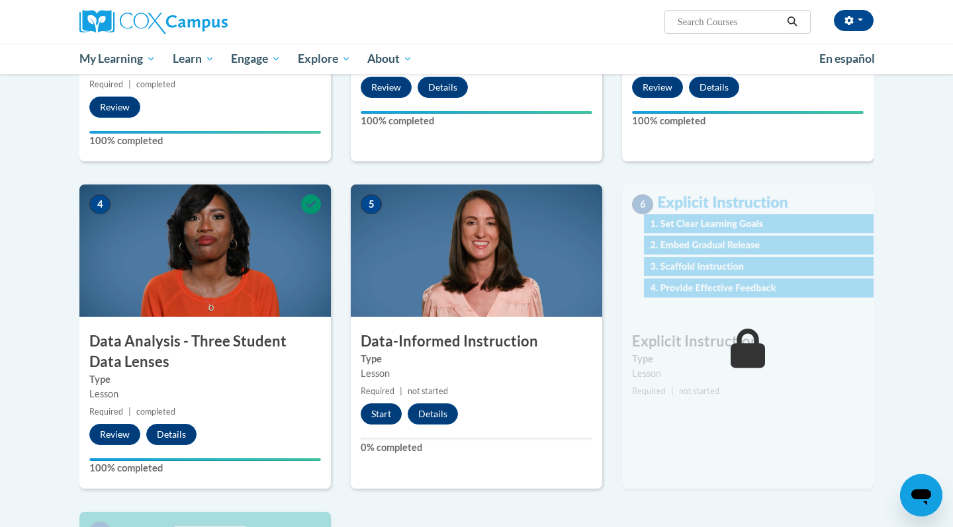 This screenshot has width=953, height=527. I want to click on h3: Explicit Instruction, so click(748, 341).